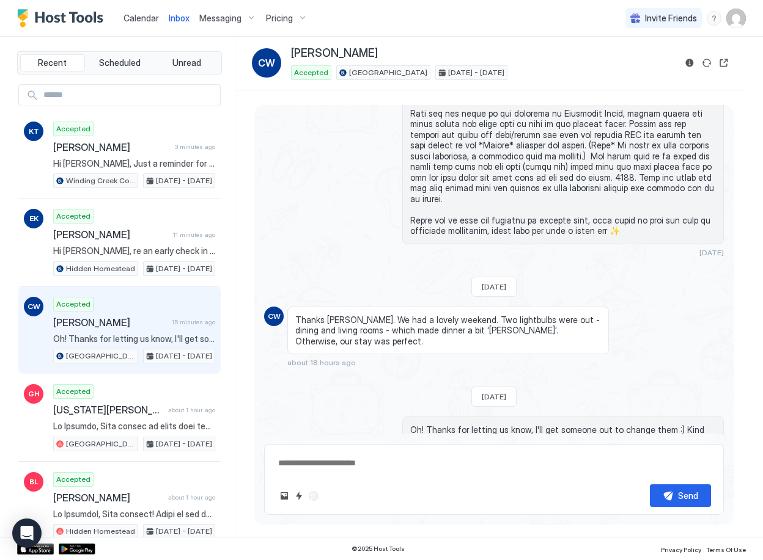 This screenshot has height=560, width=763. What do you see at coordinates (680, 496) in the screenshot?
I see `button: Send` at bounding box center [680, 496].